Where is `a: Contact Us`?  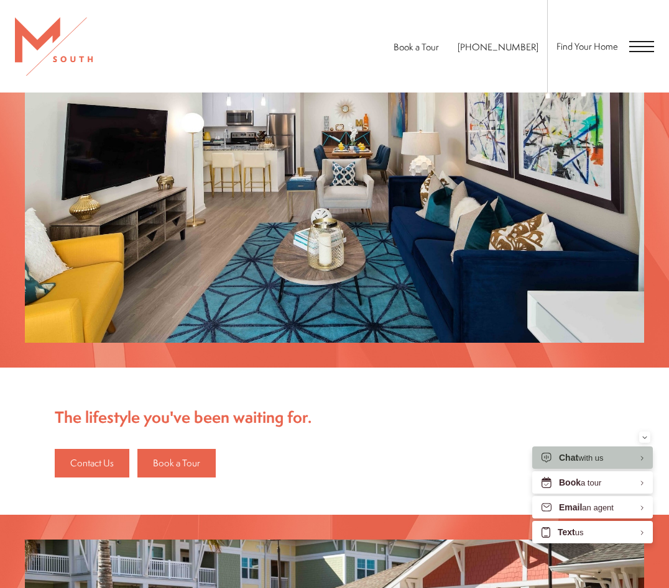 a: Contact Us is located at coordinates (92, 463).